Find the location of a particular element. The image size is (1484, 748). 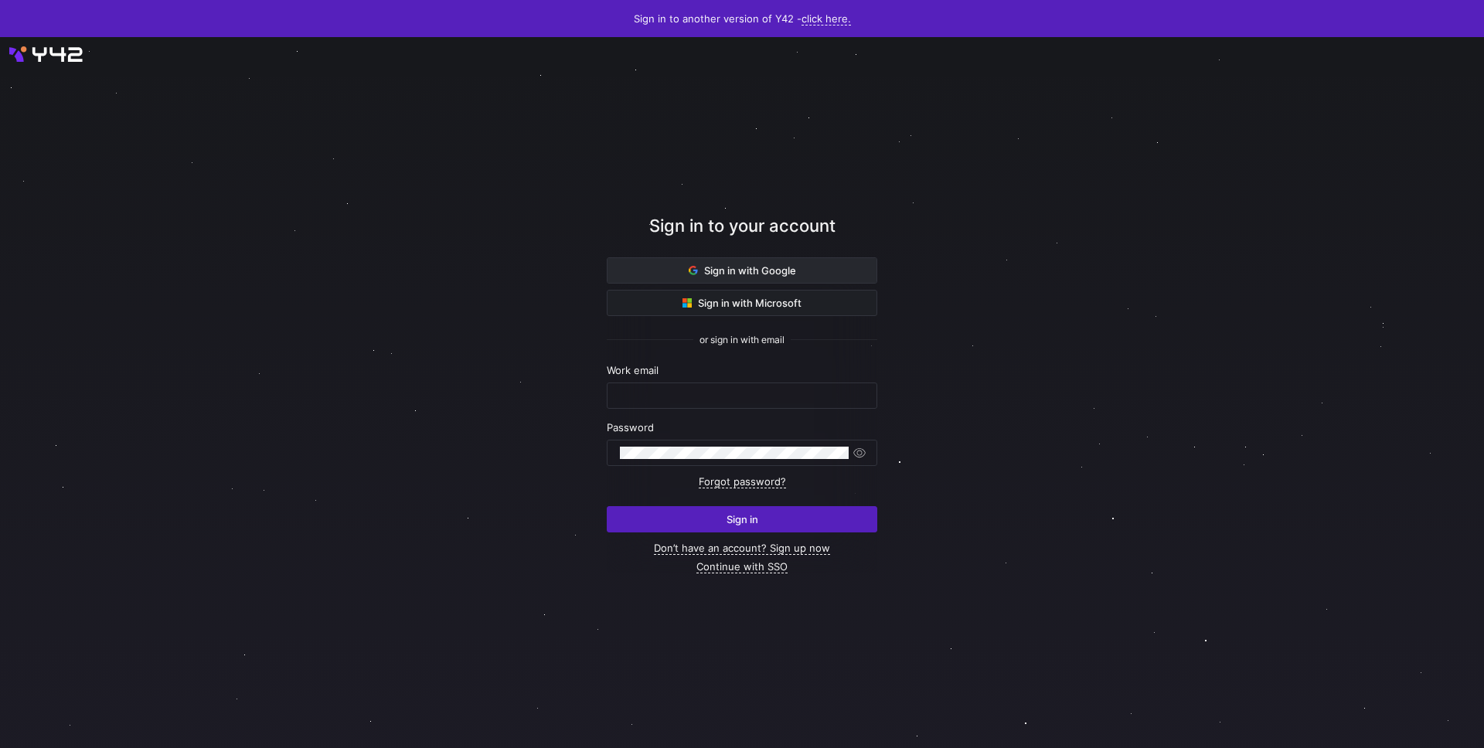

a: Don’t have an account? Sign up now is located at coordinates (742, 548).